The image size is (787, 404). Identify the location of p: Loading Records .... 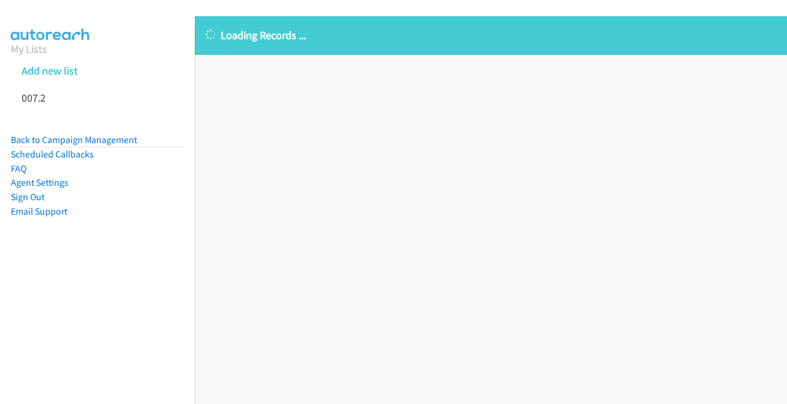
(491, 35).